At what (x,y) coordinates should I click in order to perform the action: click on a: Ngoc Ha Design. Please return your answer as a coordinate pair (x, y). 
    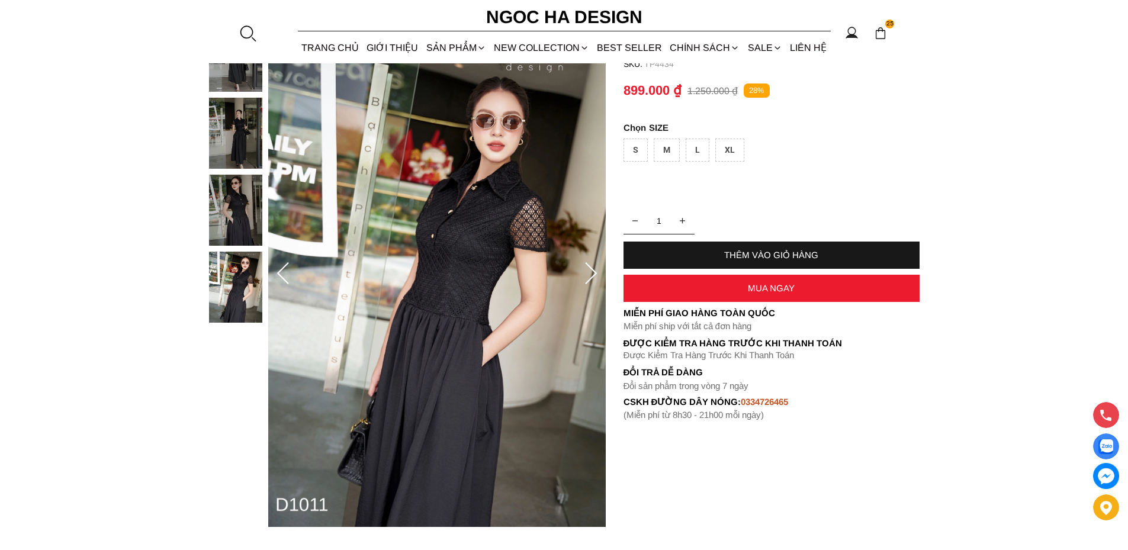
    Looking at the image, I should click on (564, 17).